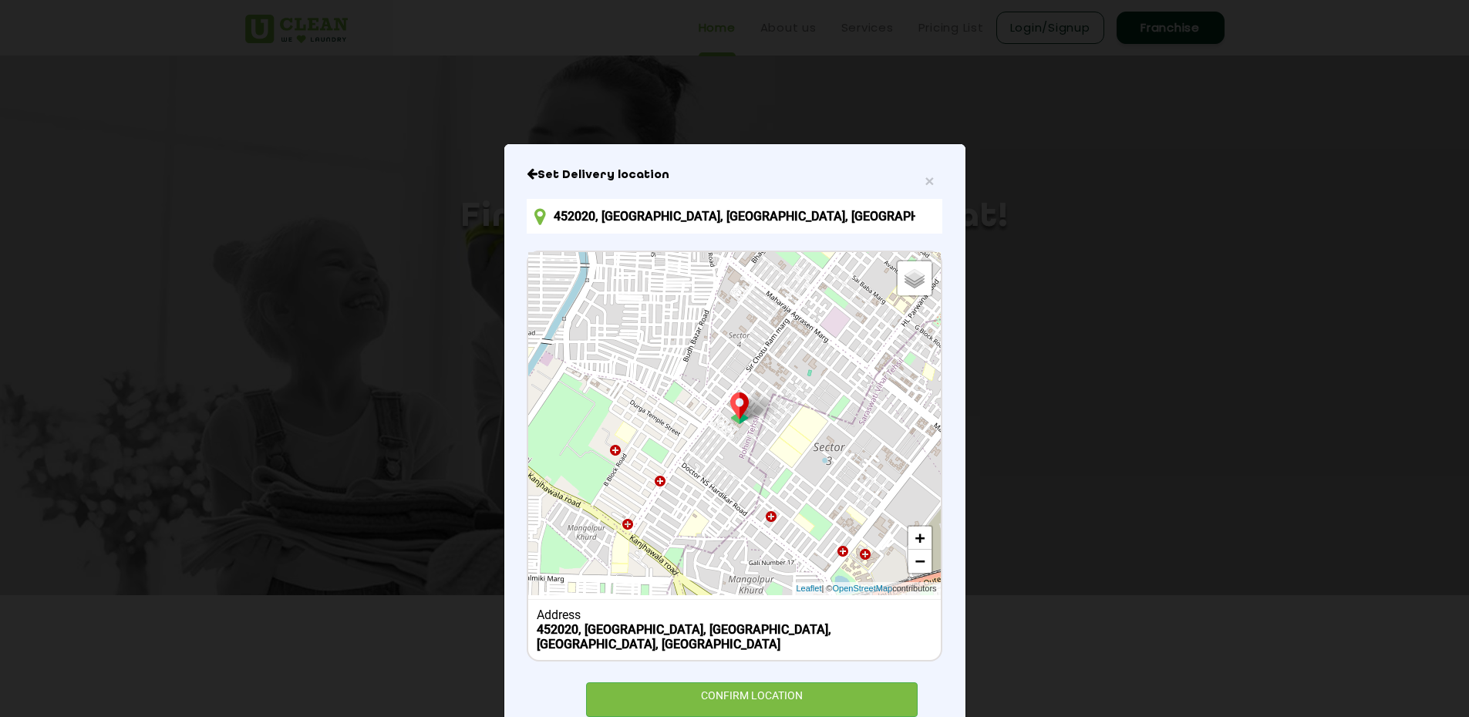  What do you see at coordinates (734, 216) in the screenshot?
I see `input: Enter location` at bounding box center [734, 216].